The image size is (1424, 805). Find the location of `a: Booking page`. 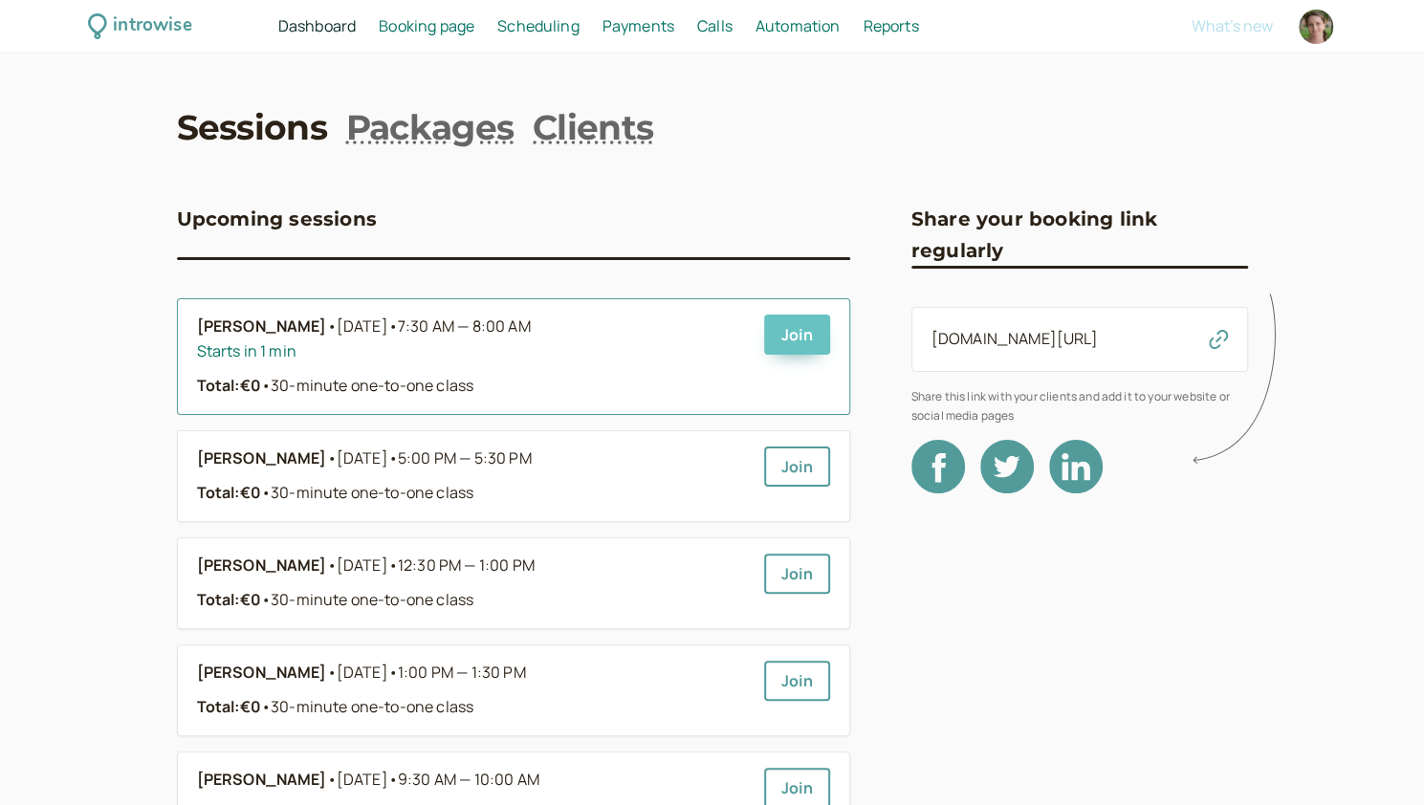

a: Booking page is located at coordinates (427, 27).